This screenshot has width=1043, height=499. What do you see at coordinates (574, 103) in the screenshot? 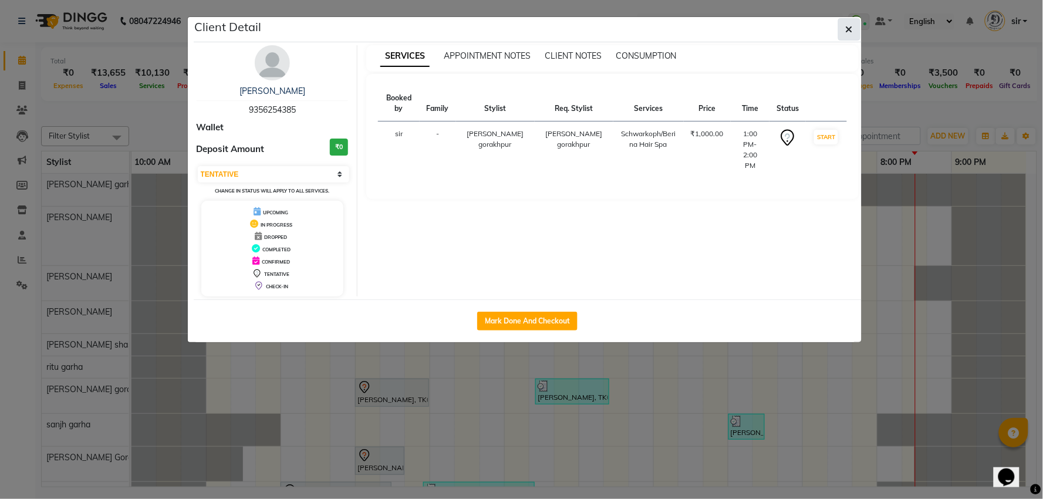
I see `th: Req. Stylist` at bounding box center [574, 103].